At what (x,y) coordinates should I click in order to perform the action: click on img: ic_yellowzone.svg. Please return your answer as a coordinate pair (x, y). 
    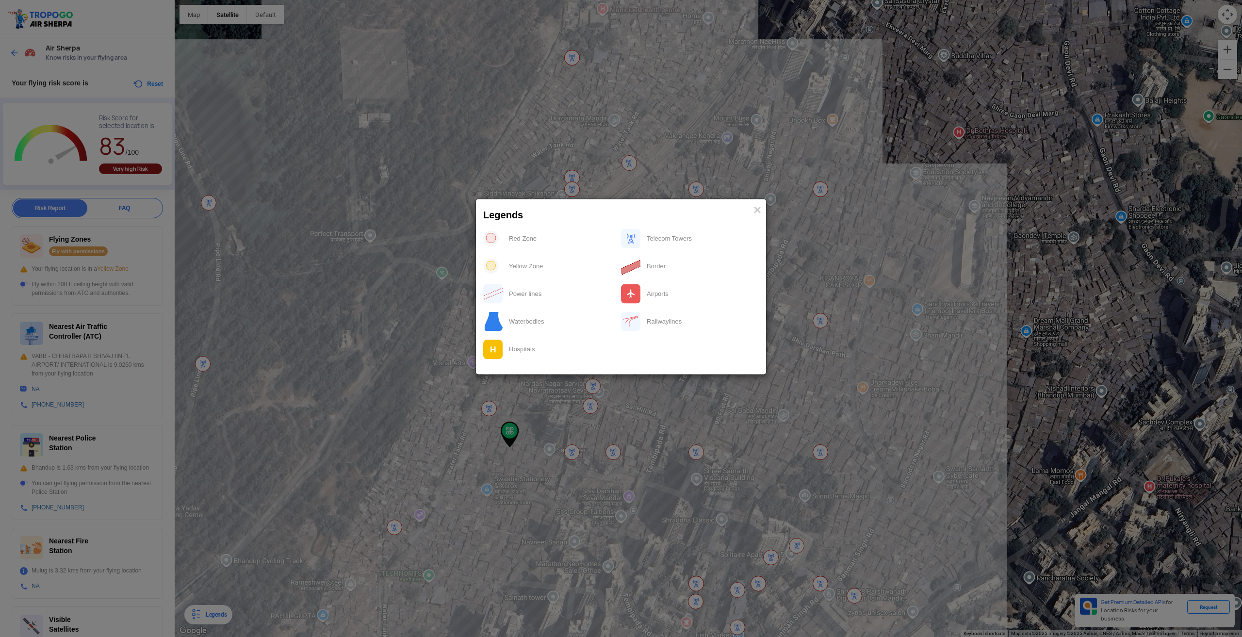
    Looking at the image, I should click on (491, 266).